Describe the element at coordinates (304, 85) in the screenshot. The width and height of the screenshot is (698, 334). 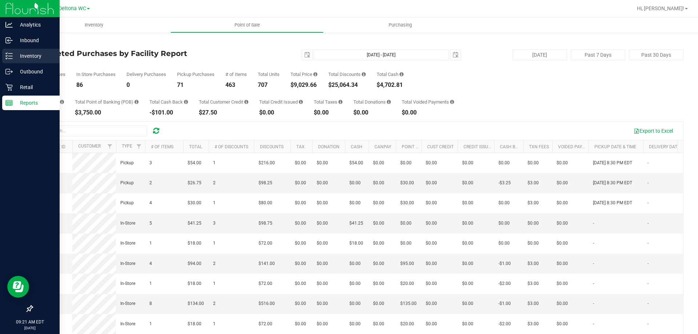
I see `div: $9,029.66` at that location.